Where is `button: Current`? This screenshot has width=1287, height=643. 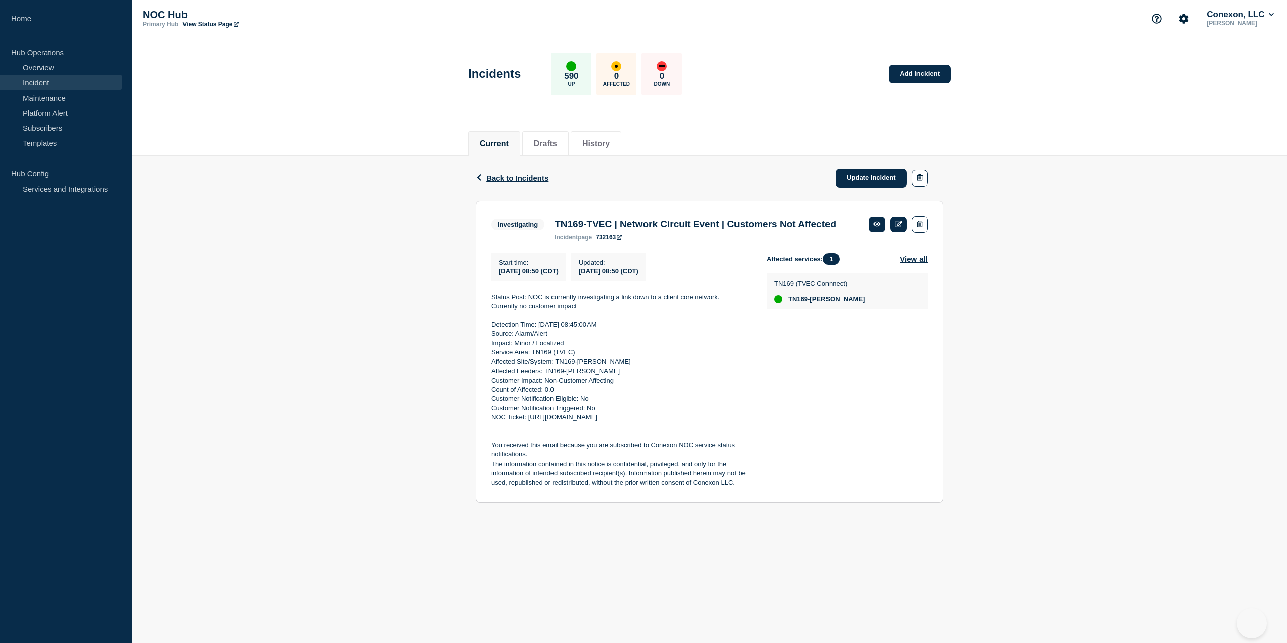
button: Current is located at coordinates (494, 144).